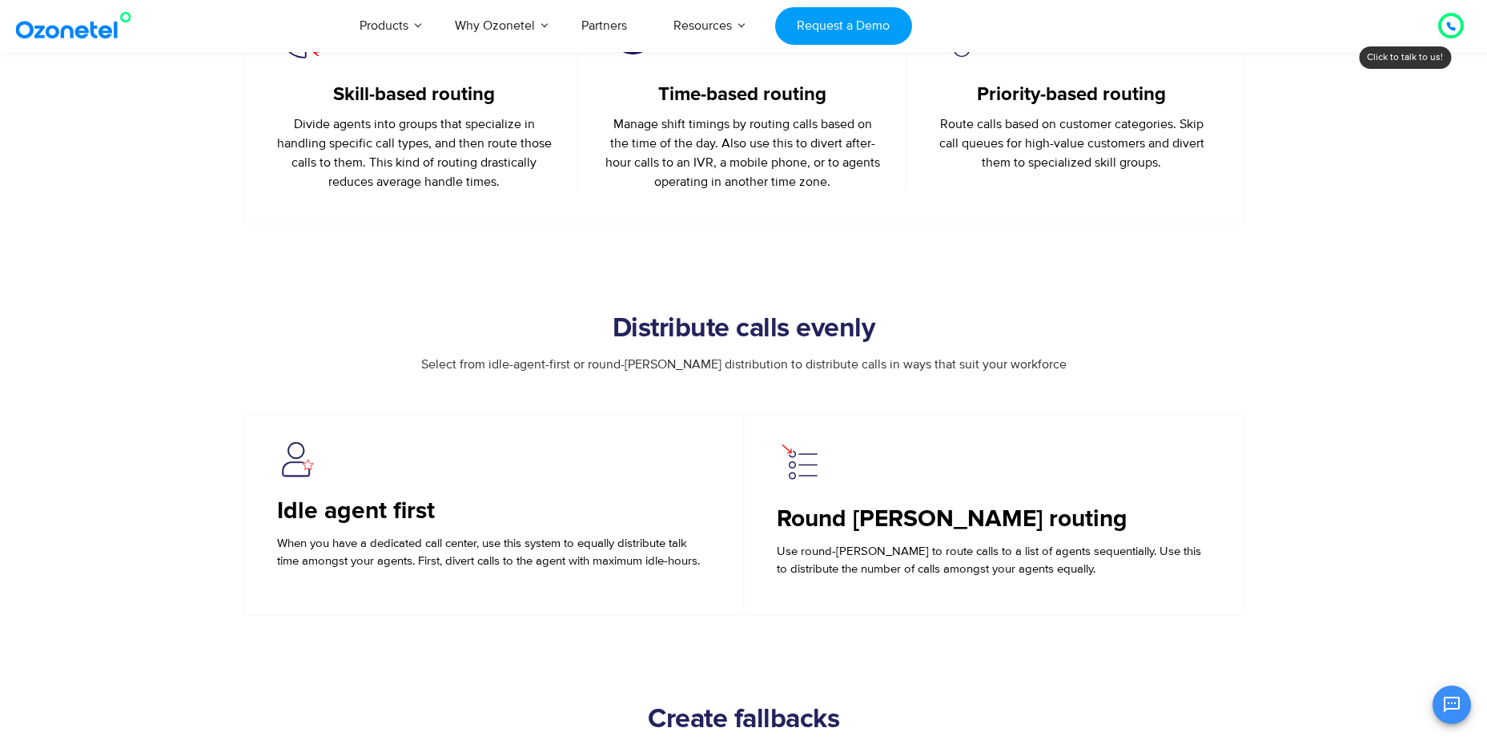 The image size is (1487, 740). What do you see at coordinates (489, 553) in the screenshot?
I see `span: When you have a dedicated call center, use this system to equally distribute talk time amongst yo...` at bounding box center [489, 553].